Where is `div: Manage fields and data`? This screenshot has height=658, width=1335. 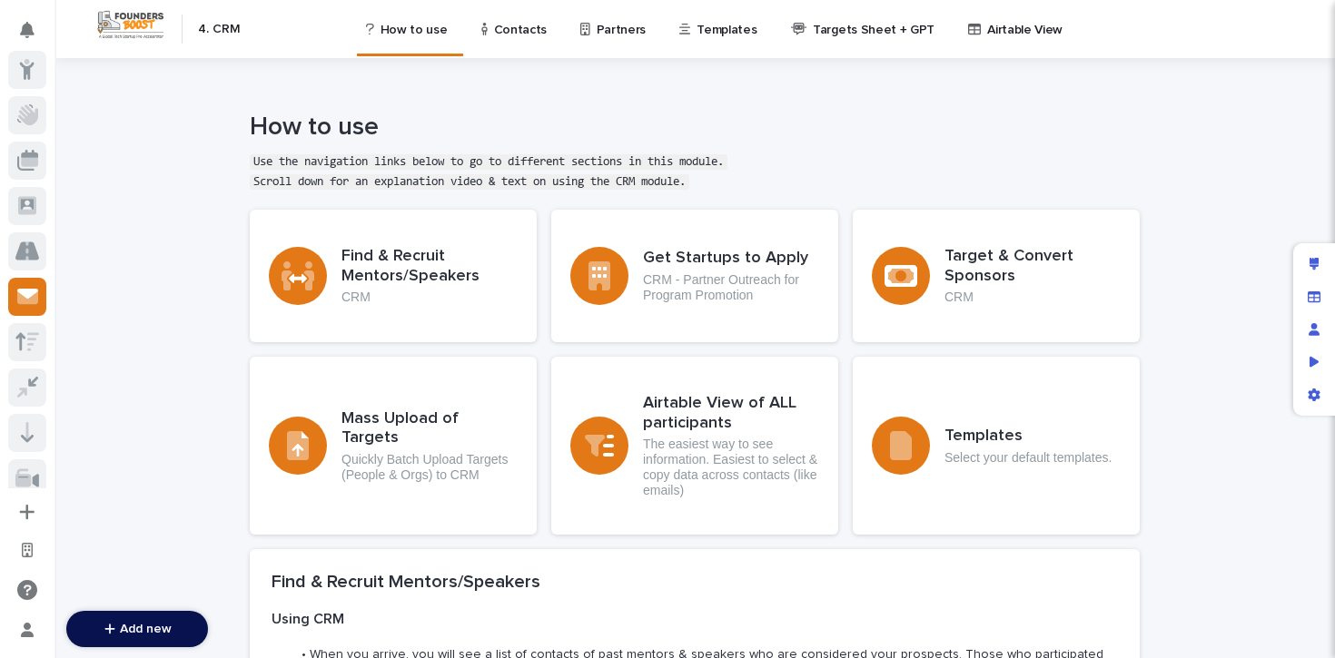 div: Manage fields and data is located at coordinates (1314, 297).